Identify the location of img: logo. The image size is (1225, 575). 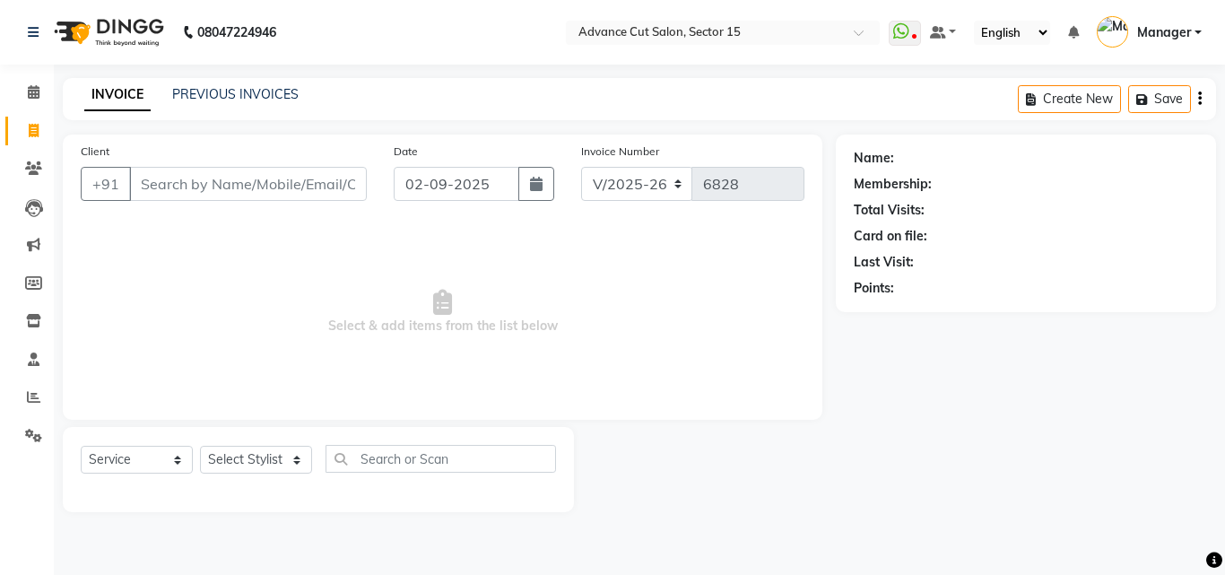
(107, 32).